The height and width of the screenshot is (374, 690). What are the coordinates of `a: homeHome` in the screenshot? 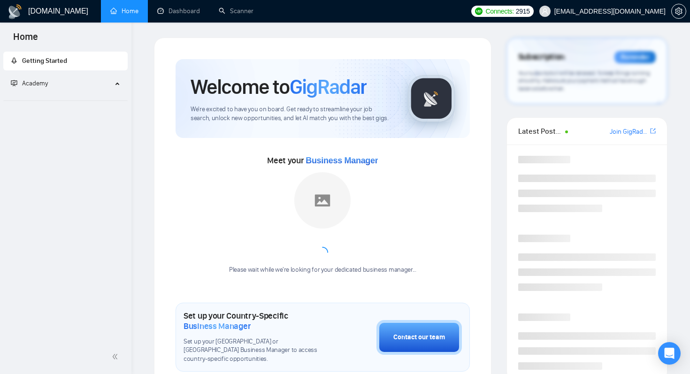 It's located at (124, 11).